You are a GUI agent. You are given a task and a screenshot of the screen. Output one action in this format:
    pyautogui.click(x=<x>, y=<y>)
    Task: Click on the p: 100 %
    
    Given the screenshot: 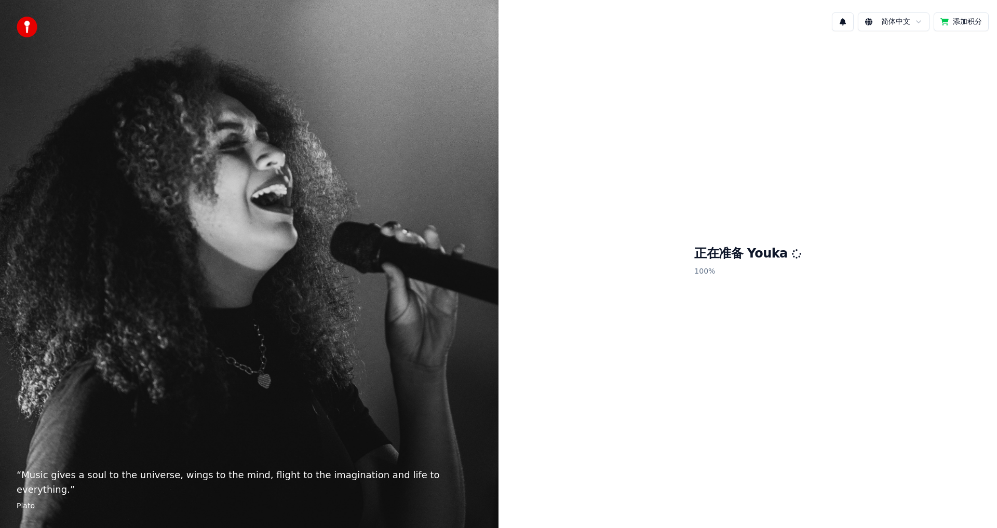 What is the action you would take?
    pyautogui.click(x=747, y=272)
    